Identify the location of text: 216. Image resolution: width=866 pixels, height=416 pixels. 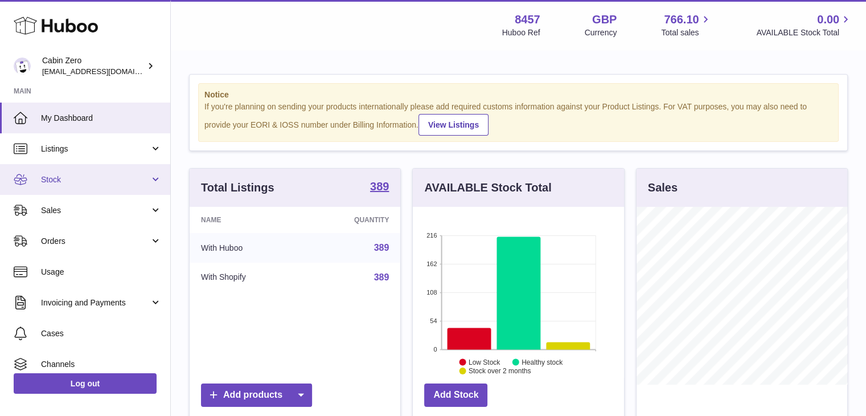
(432, 235).